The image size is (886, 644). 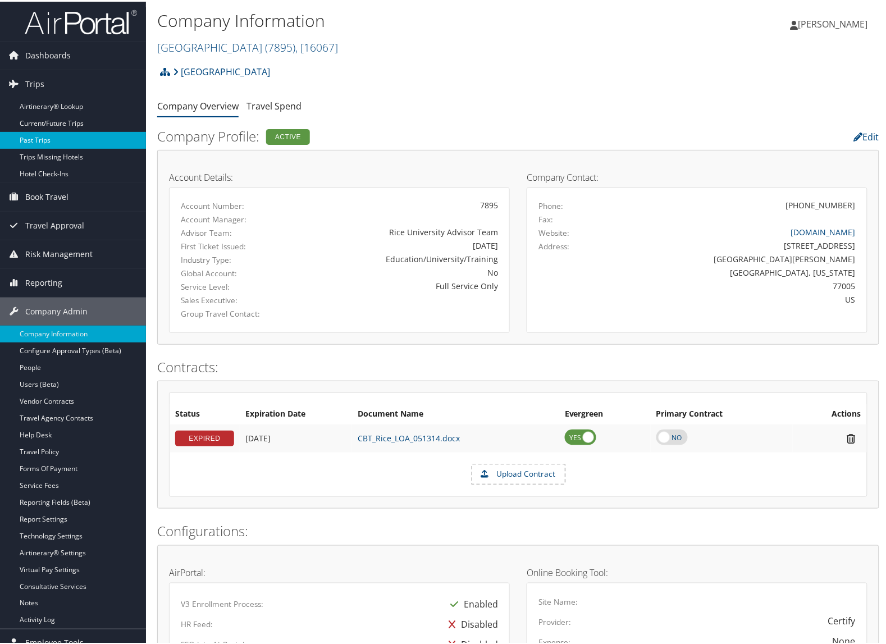 I want to click on div: Certify, so click(x=842, y=620).